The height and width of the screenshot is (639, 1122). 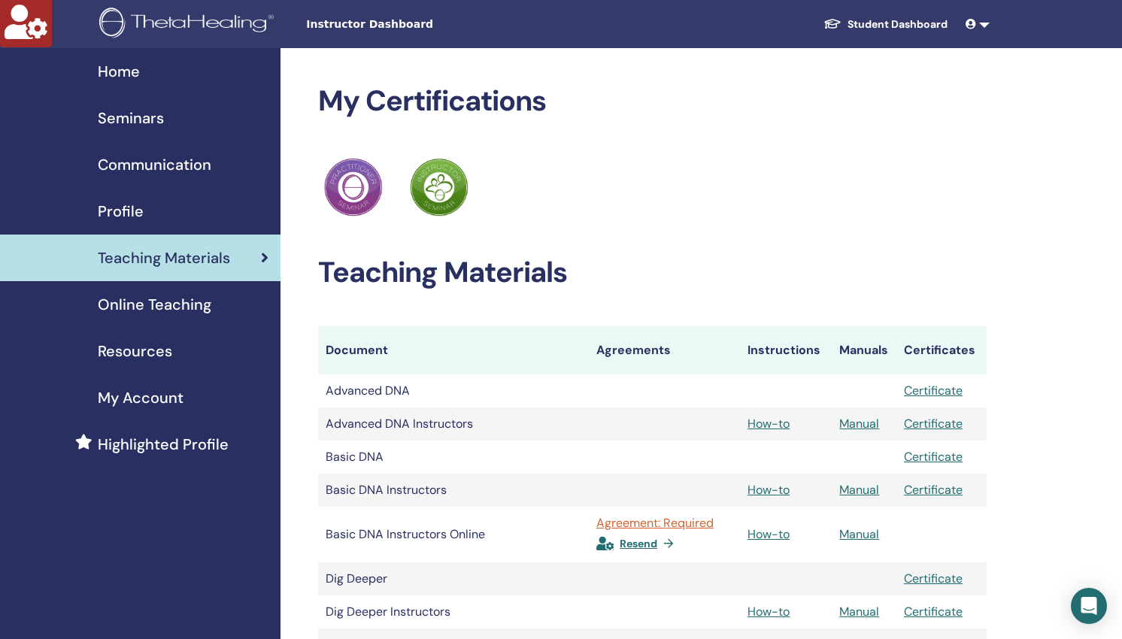 What do you see at coordinates (652, 273) in the screenshot?
I see `h2: Teaching Materials` at bounding box center [652, 273].